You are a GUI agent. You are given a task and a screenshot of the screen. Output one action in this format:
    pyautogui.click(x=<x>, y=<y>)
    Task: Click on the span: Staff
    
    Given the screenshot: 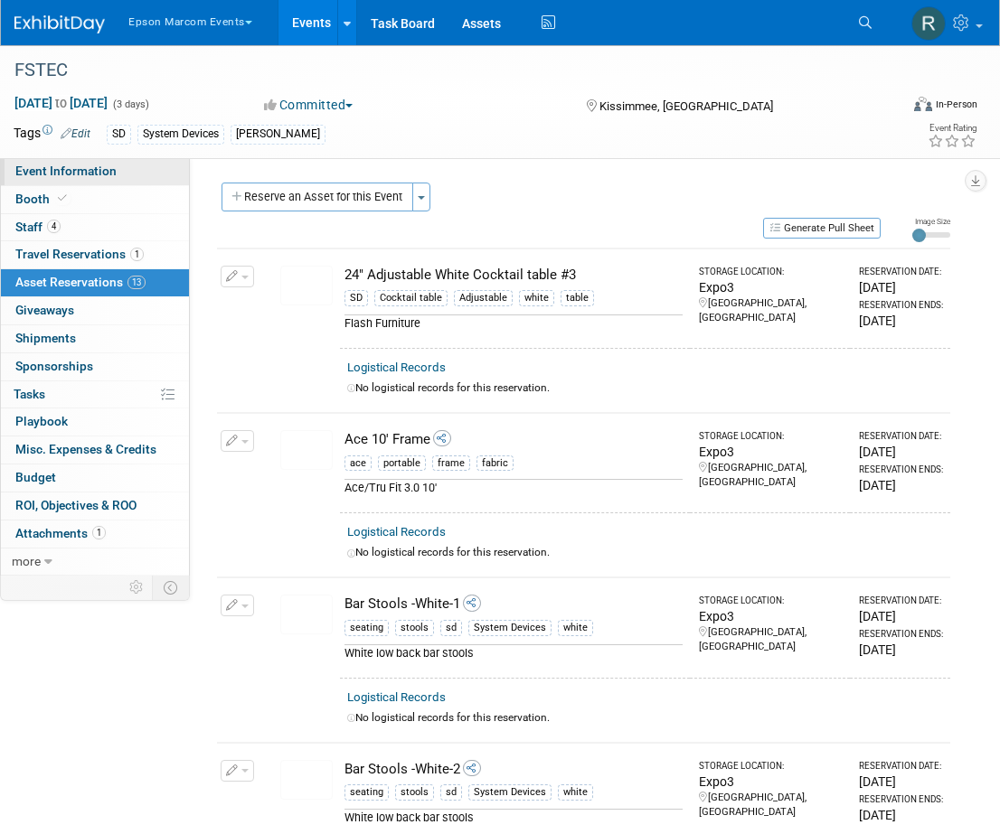 What is the action you would take?
    pyautogui.click(x=38, y=227)
    